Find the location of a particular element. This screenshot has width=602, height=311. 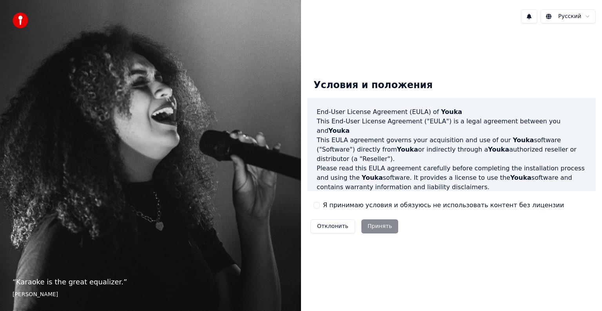

p: This End-User License Agreement ("EULA") is a legal agreement between you and is located at coordinates (452, 126).